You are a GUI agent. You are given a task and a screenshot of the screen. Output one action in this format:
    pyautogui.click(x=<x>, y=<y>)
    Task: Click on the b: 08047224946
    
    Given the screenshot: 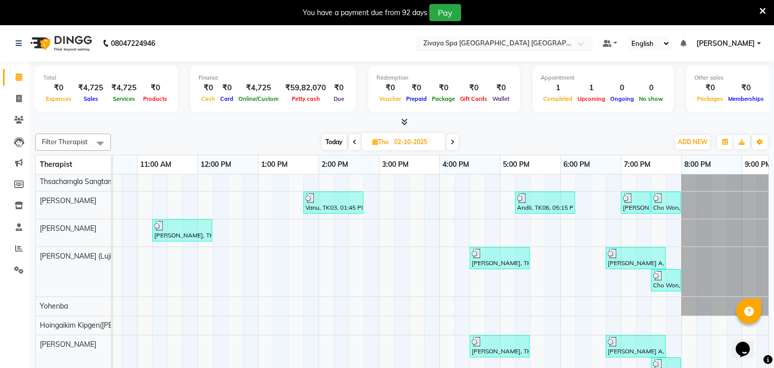 What is the action you would take?
    pyautogui.click(x=133, y=43)
    